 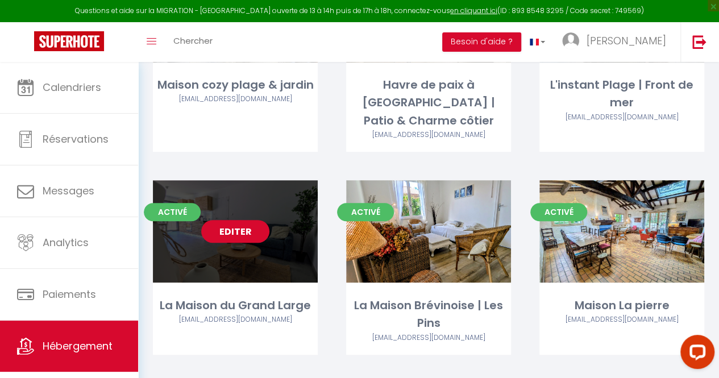 What do you see at coordinates (473, 10) in the screenshot?
I see `a: en cliquant ici` at bounding box center [473, 10].